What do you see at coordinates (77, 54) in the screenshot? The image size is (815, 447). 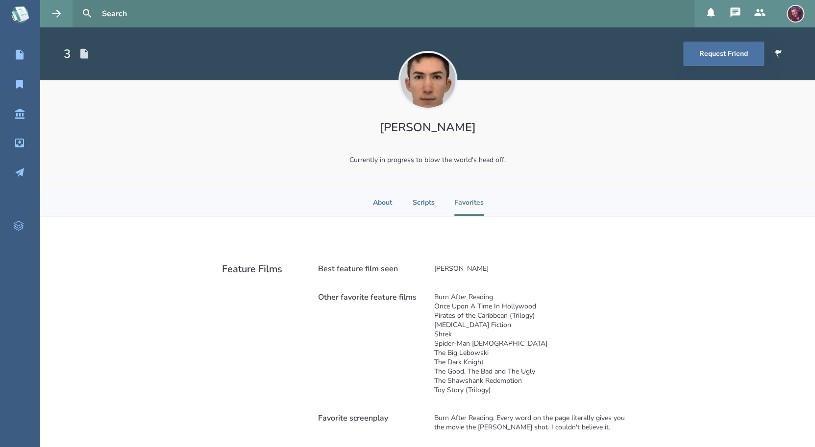 I see `div: Total Scripts` at bounding box center [77, 54].